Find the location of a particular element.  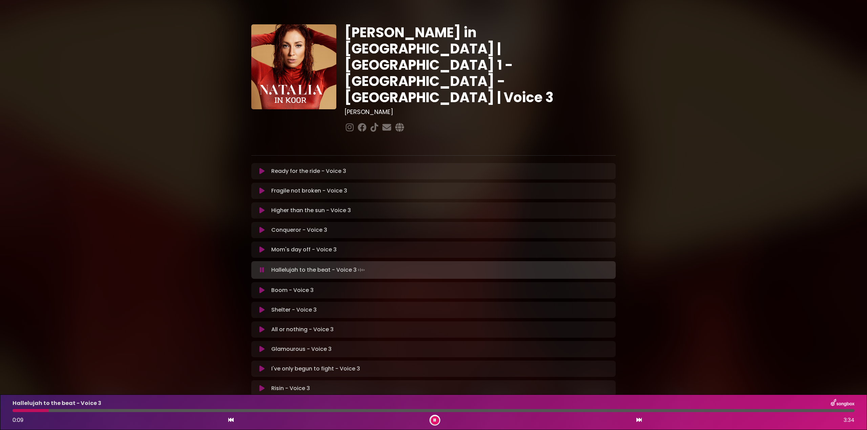

p: Shelter - Voice 3 is located at coordinates (294, 310).